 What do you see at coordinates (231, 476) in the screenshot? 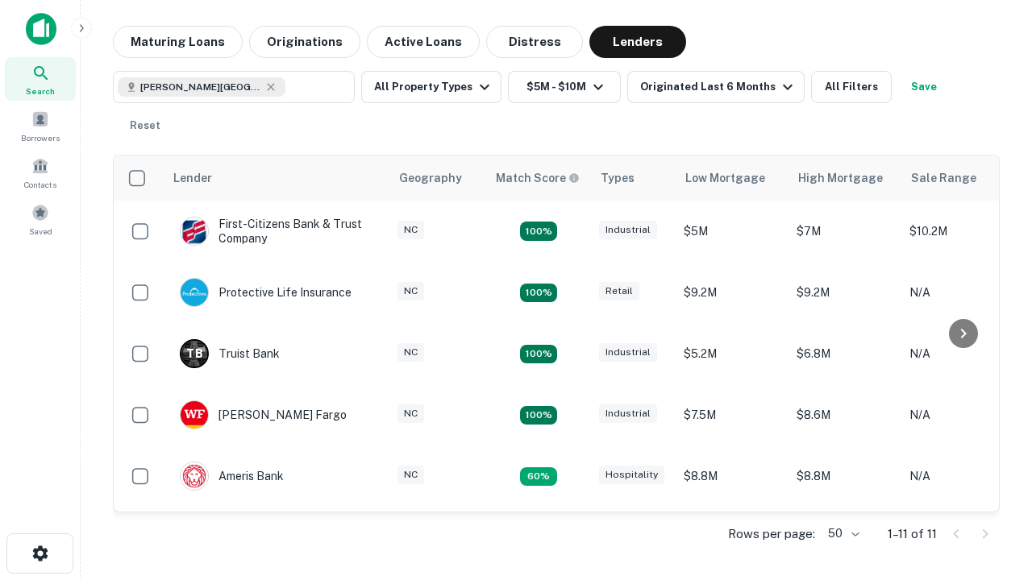
I see `div: Ameris Bank` at bounding box center [231, 476].